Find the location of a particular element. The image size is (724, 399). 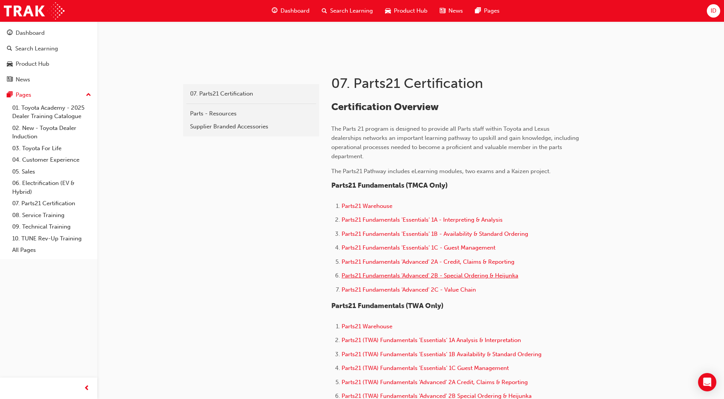

span: News is located at coordinates (456, 11).